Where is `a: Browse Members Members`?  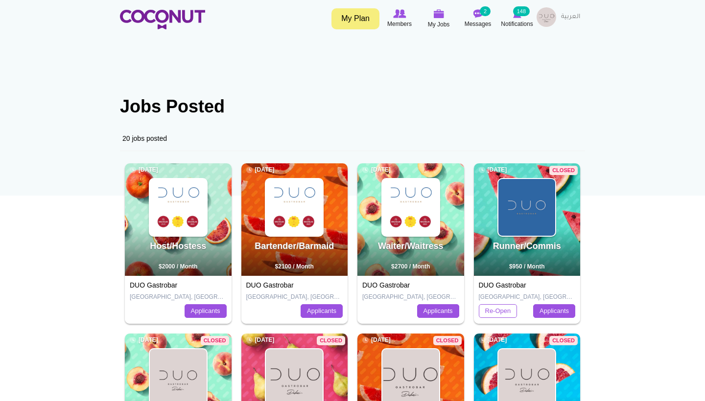 a: Browse Members Members is located at coordinates (399, 19).